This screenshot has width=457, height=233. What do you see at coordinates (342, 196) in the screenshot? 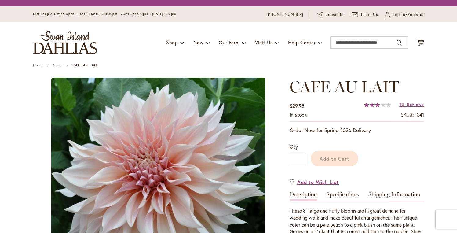
I see `a: Specifications` at bounding box center [342, 196].